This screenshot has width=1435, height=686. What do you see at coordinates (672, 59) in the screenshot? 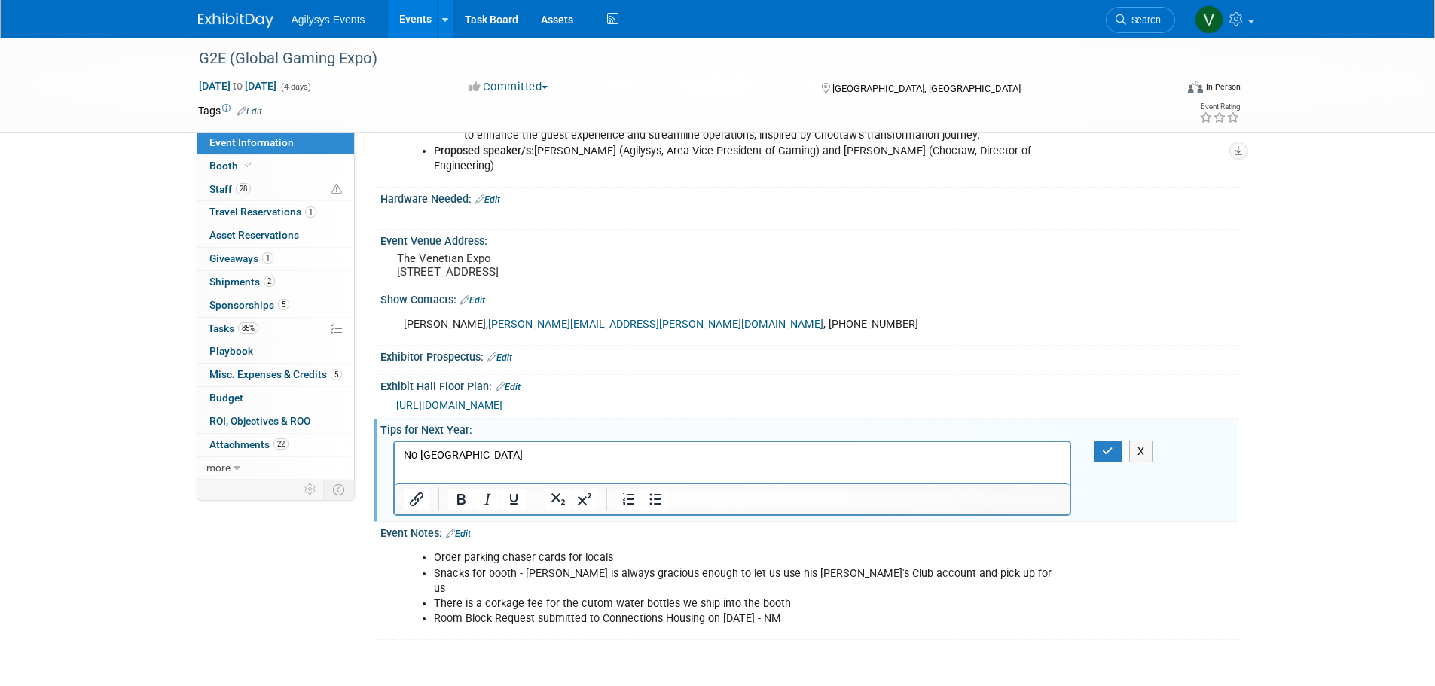
I see `div: G2E (Global Gaming Expo)` at bounding box center [672, 59].